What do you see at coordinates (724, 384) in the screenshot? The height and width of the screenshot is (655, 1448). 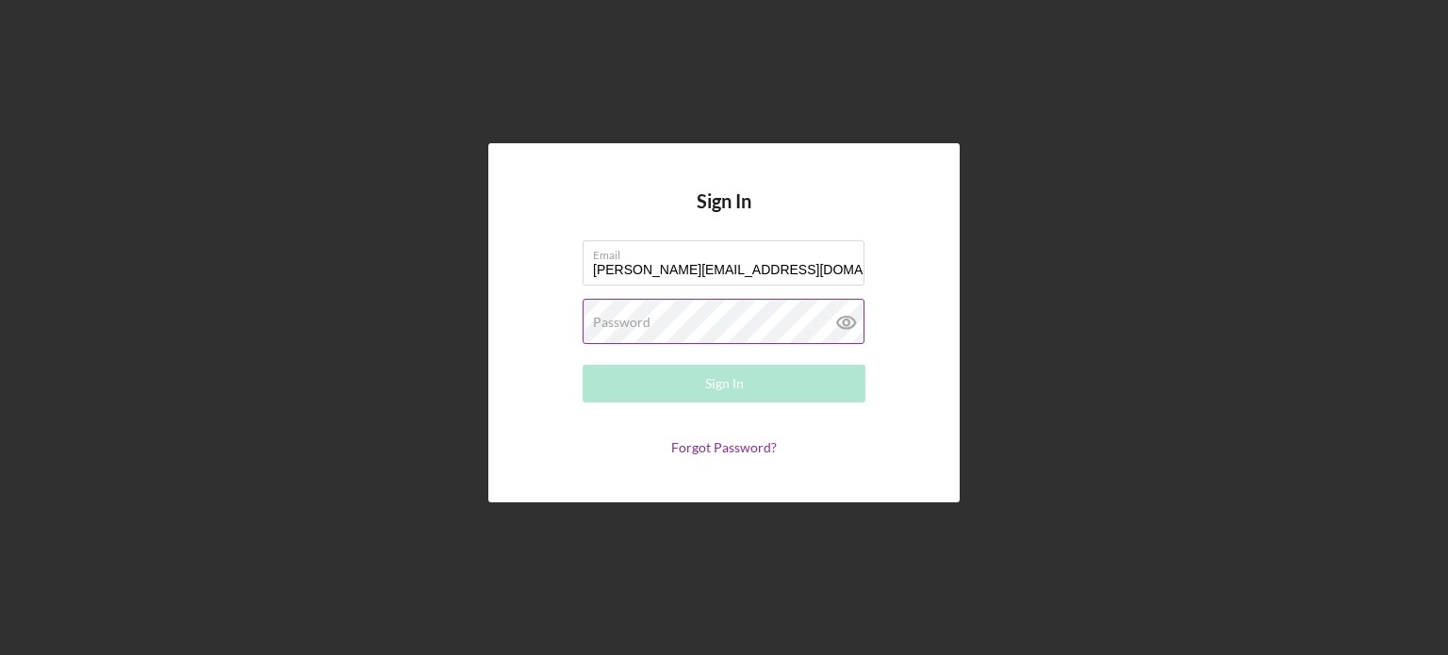 I see `button: Sign In` at bounding box center [724, 384].